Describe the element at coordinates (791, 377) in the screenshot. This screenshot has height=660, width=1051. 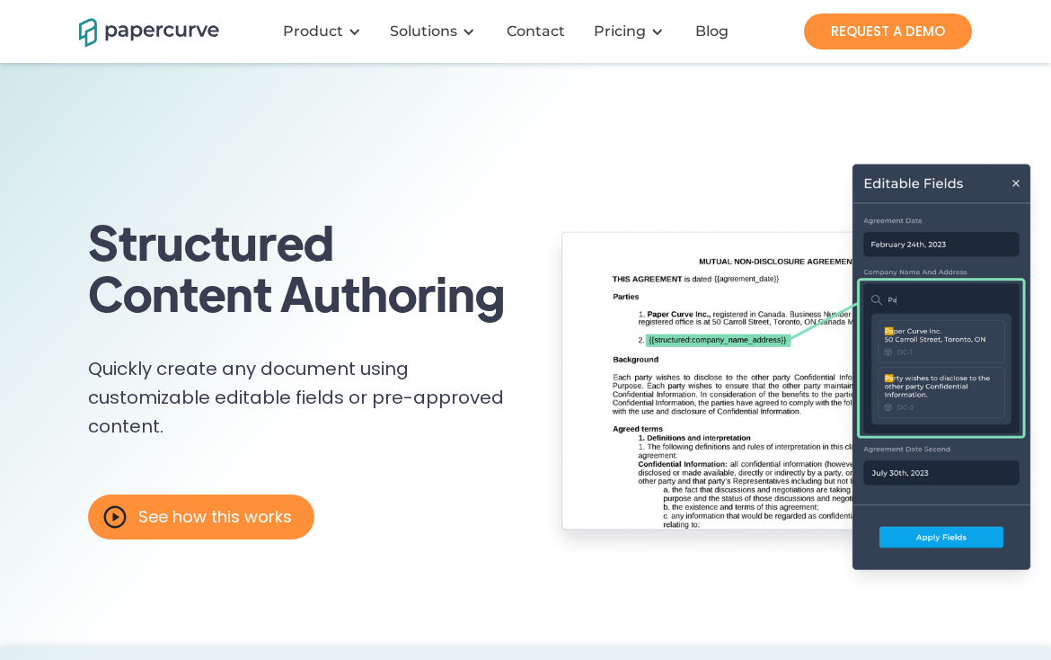
I see `img: A screen shot of a user adding a reviewer for a given document.` at that location.